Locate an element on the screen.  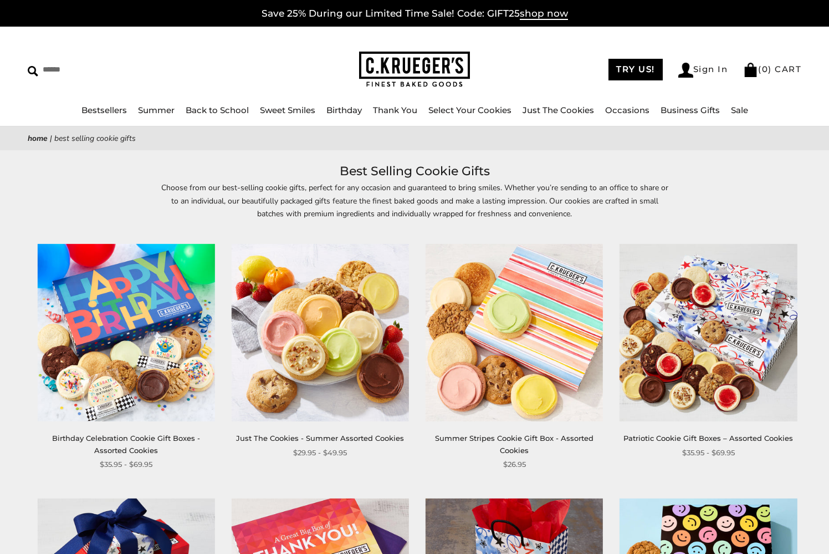
a: Summer is located at coordinates (156, 110).